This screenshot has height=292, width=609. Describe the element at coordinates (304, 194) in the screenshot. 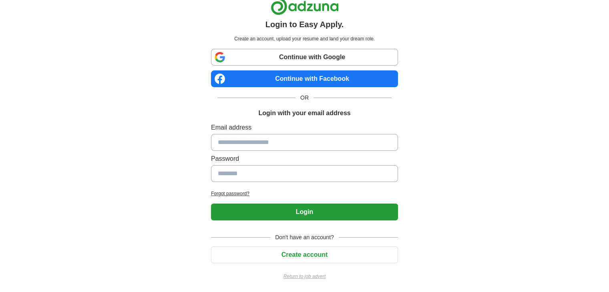

I see `h2: Forgot password?` at that location.